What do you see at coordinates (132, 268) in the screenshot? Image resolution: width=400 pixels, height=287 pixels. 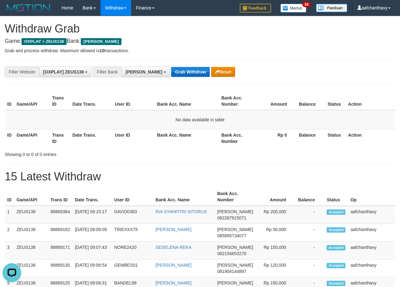 I see `td: GEMBES01` at bounding box center [132, 268].